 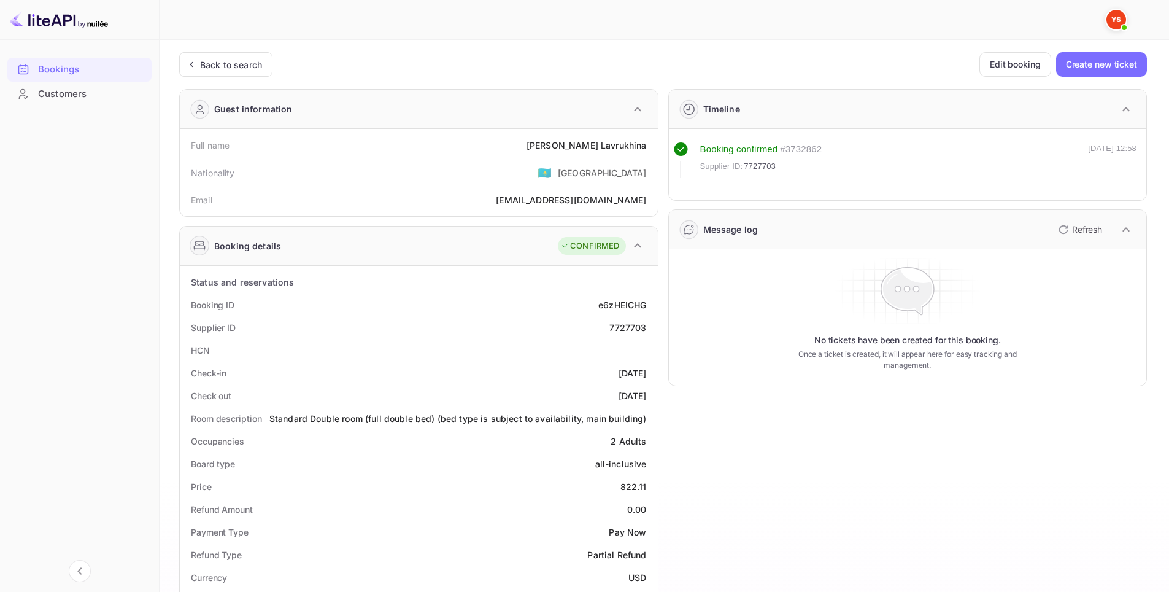 I want to click on div: Booking details, so click(x=247, y=245).